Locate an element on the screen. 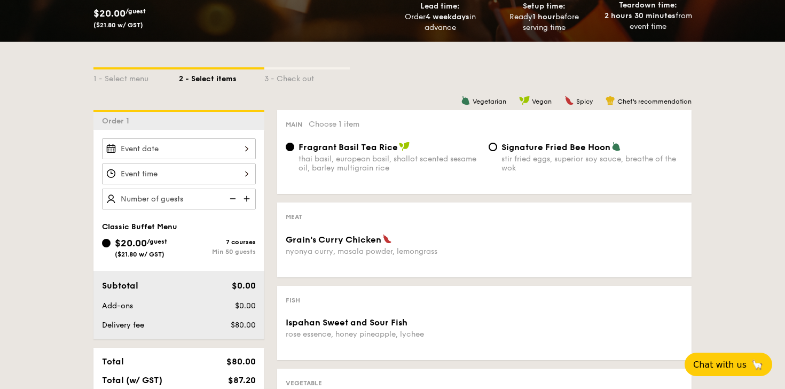 This screenshot has height=389, width=785. div: 7 courses is located at coordinates (217, 242).